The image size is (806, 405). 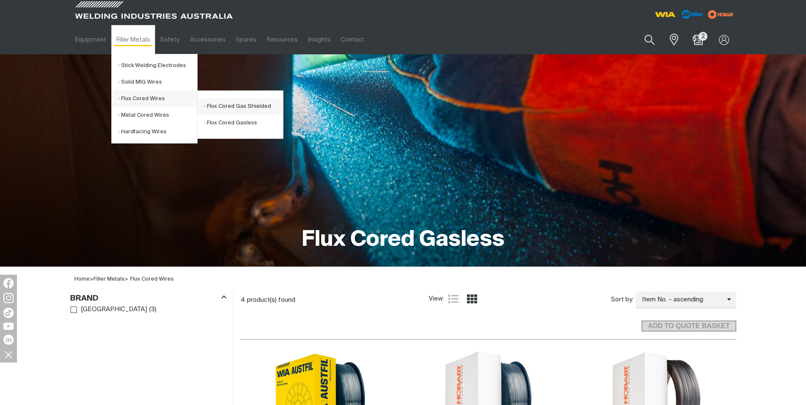 What do you see at coordinates (208, 39) in the screenshot?
I see `a: Accessories` at bounding box center [208, 39].